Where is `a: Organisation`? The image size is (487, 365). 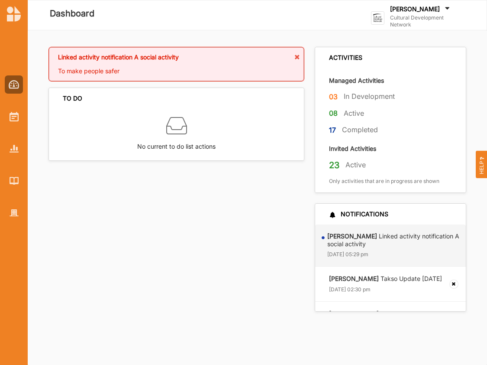 a: Organisation is located at coordinates (14, 213).